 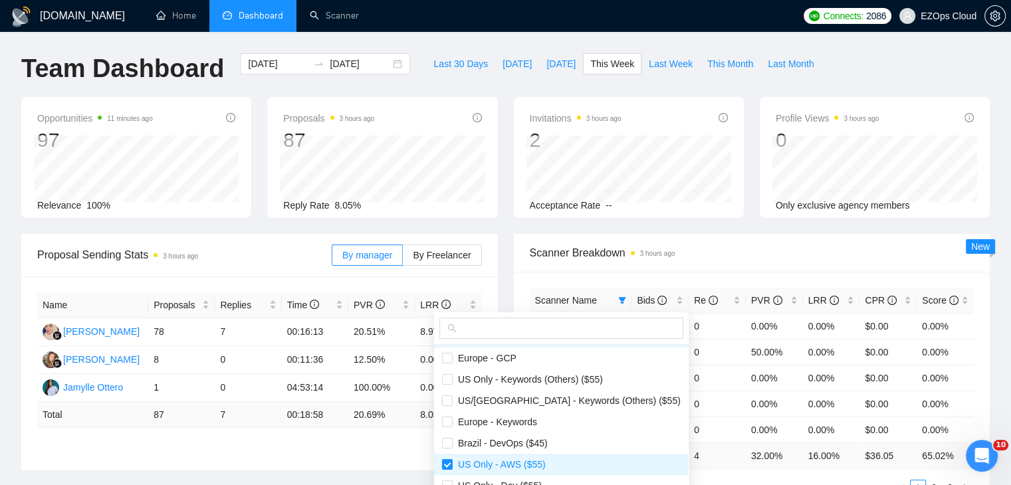 I want to click on span: search, so click(x=452, y=328).